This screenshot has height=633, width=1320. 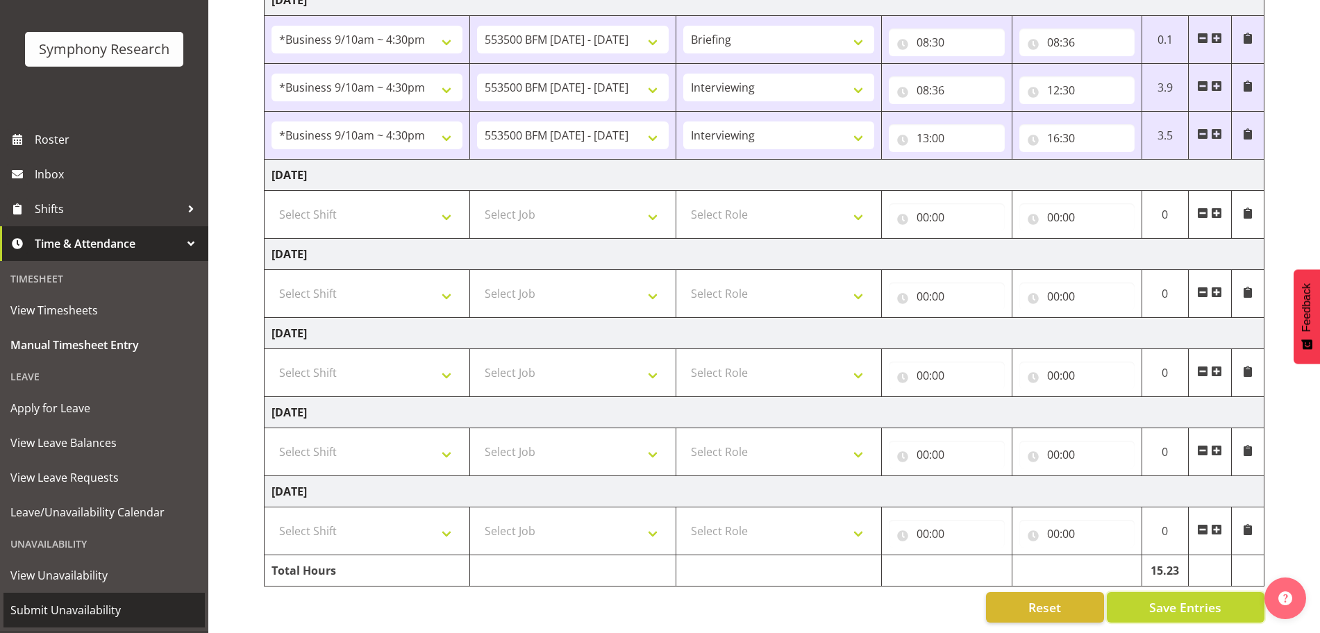 What do you see at coordinates (104, 478) in the screenshot?
I see `span: View Leave Requests` at bounding box center [104, 478].